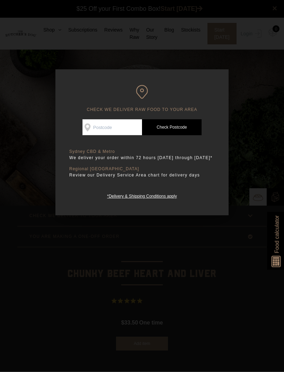 This screenshot has width=284, height=372. Describe the element at coordinates (142, 175) in the screenshot. I see `p: Review our Delivery Service Area chart for delivery days` at that location.